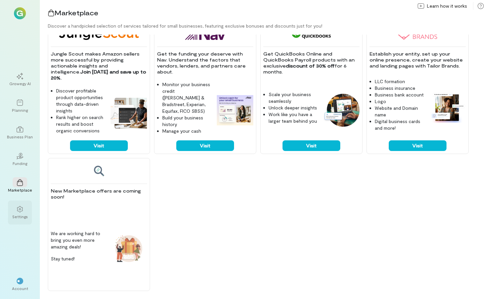 The height and width of the screenshot is (299, 488). I want to click on p: Jungle Scout makes Amazon sellers more successful by providing actionable insights and intelligence., so click(99, 66).